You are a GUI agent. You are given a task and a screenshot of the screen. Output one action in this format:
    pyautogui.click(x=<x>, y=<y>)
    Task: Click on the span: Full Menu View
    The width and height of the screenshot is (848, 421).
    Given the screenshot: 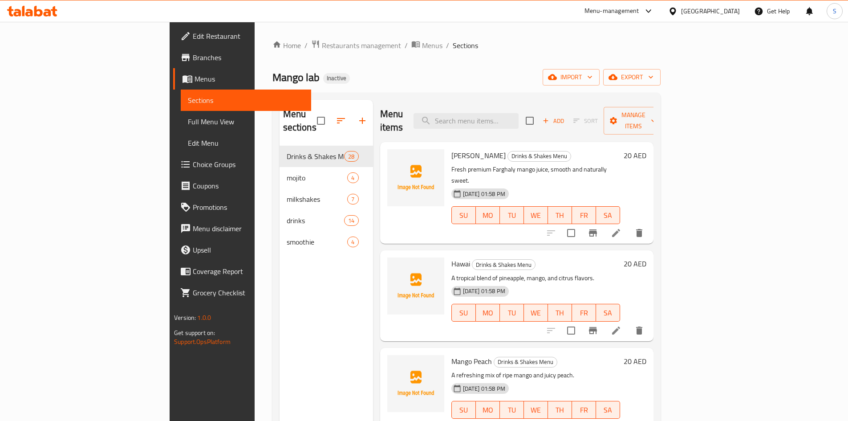 What is the action you would take?
    pyautogui.click(x=246, y=122)
    